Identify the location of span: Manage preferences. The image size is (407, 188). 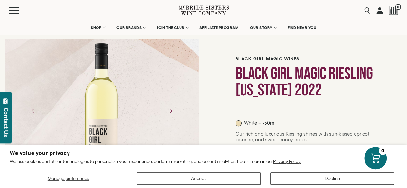
(68, 178).